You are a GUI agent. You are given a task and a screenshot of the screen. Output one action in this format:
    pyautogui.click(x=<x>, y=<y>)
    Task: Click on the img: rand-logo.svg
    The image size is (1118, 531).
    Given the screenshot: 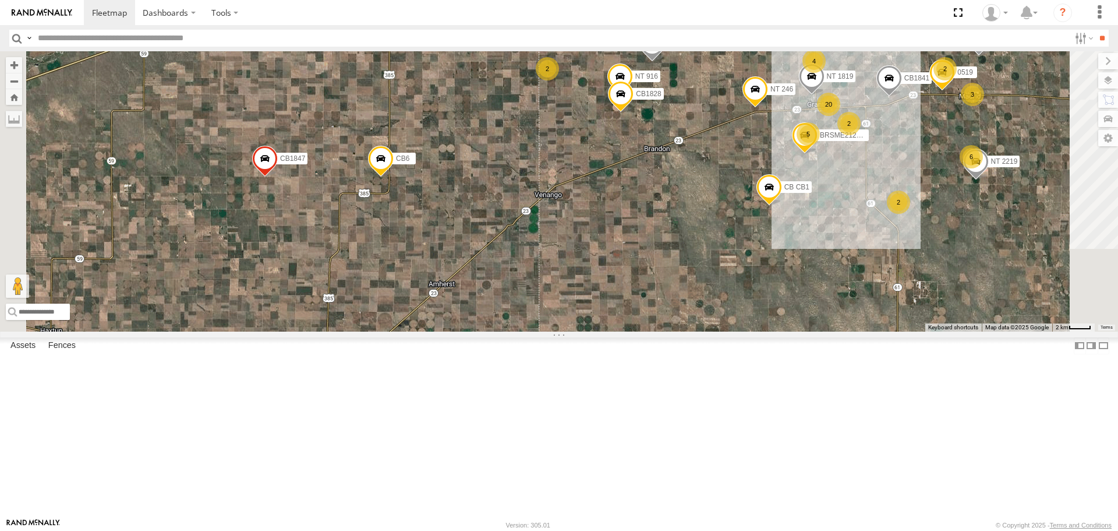 What is the action you would take?
    pyautogui.click(x=42, y=13)
    